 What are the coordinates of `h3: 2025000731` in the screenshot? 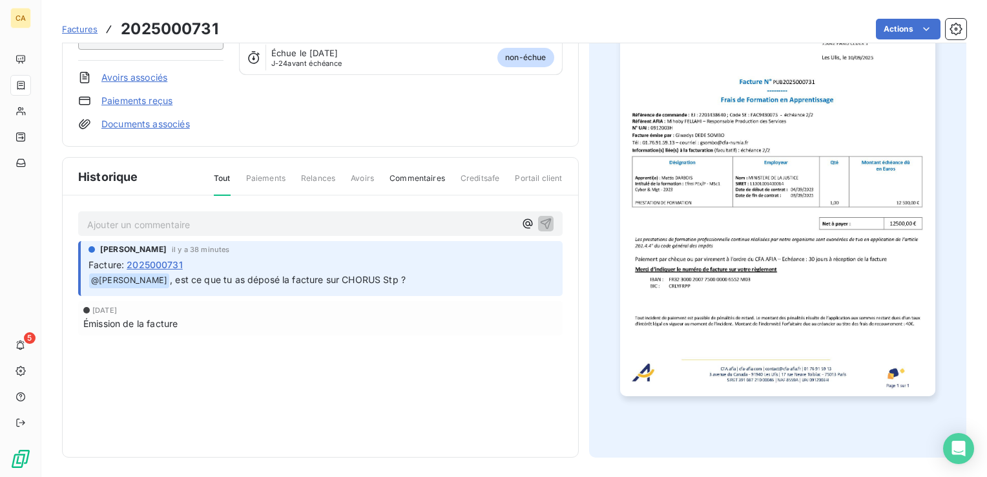 It's located at (169, 29).